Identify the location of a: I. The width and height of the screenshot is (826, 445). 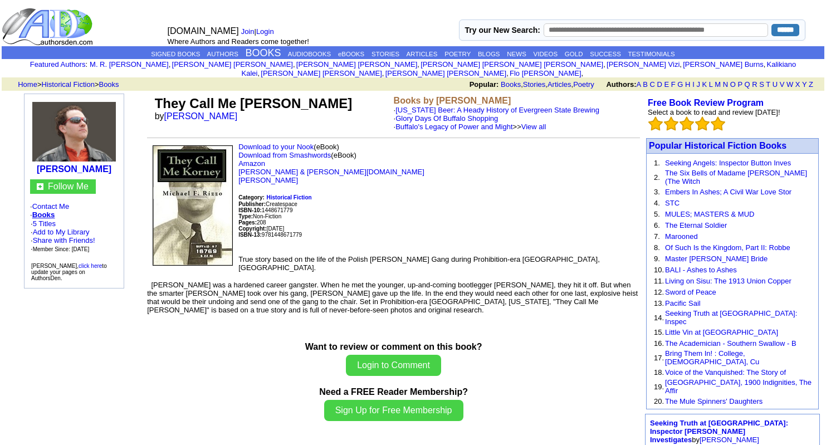
(693, 84).